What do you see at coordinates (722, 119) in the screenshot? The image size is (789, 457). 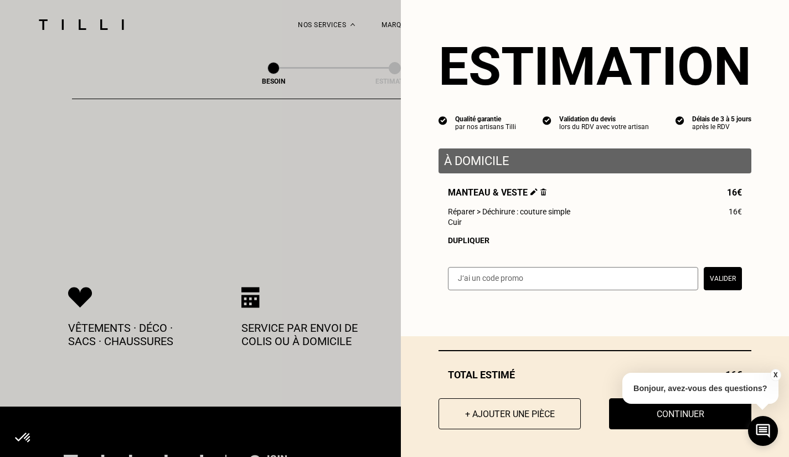 I see `div: Délais de 3 à 5 jours` at bounding box center [722, 119].